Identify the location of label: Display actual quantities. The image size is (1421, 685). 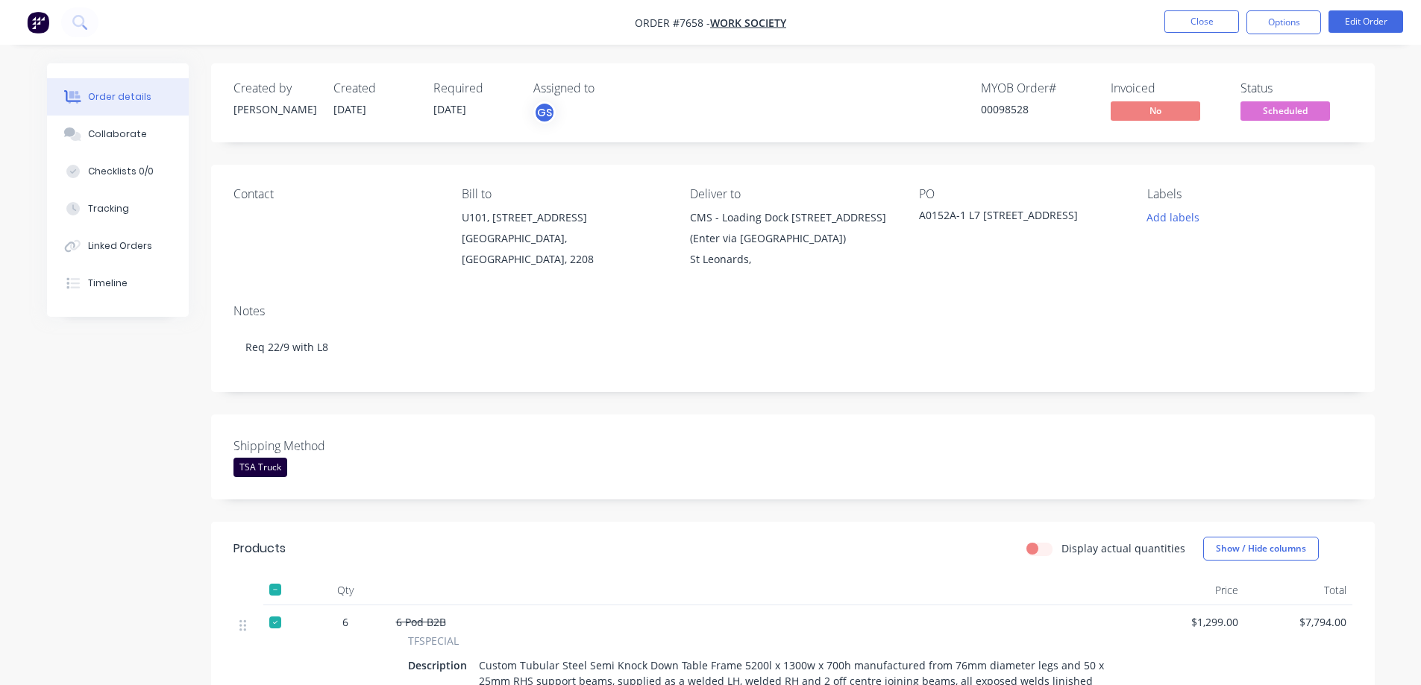
(1123, 548).